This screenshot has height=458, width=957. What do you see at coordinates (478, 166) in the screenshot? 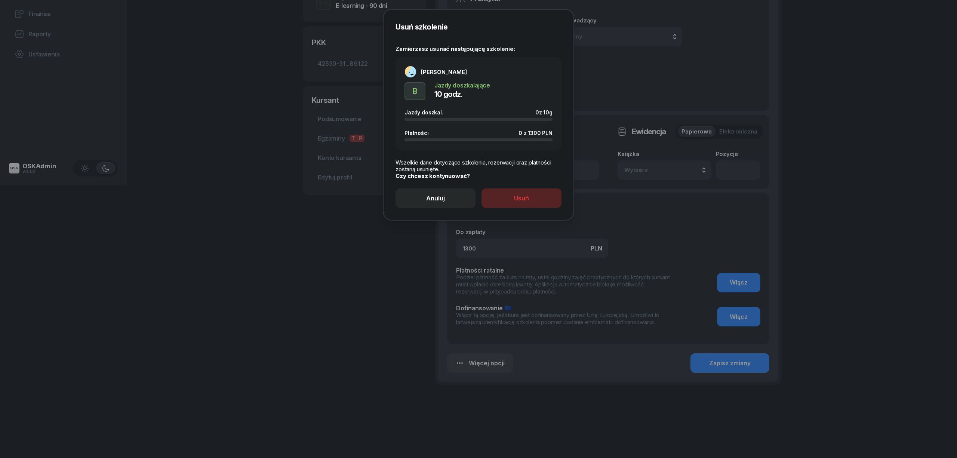
I see `div: Wszelkie dane dotyczące szkolenia, rezerwacji oraz płatności zostaną usunięte.` at bounding box center [478, 166].